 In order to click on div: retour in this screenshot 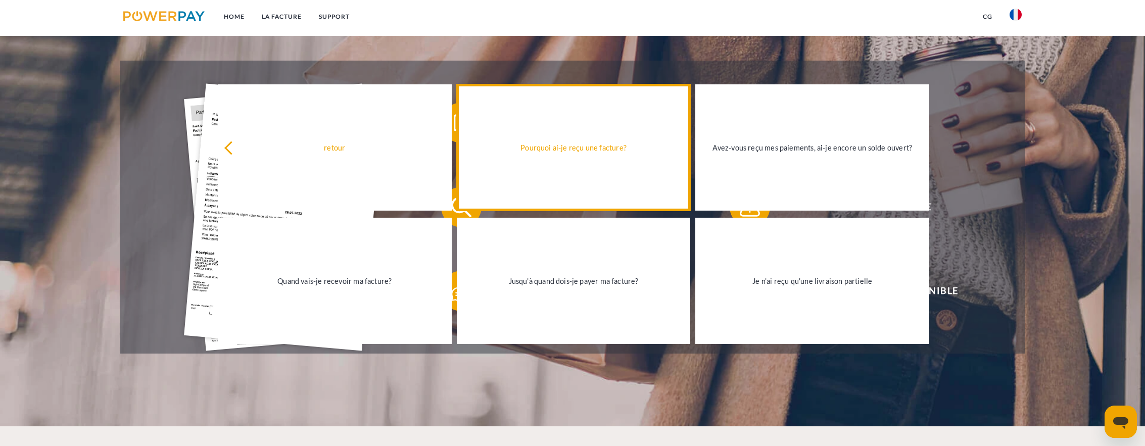, I will do `click(335, 147)`.